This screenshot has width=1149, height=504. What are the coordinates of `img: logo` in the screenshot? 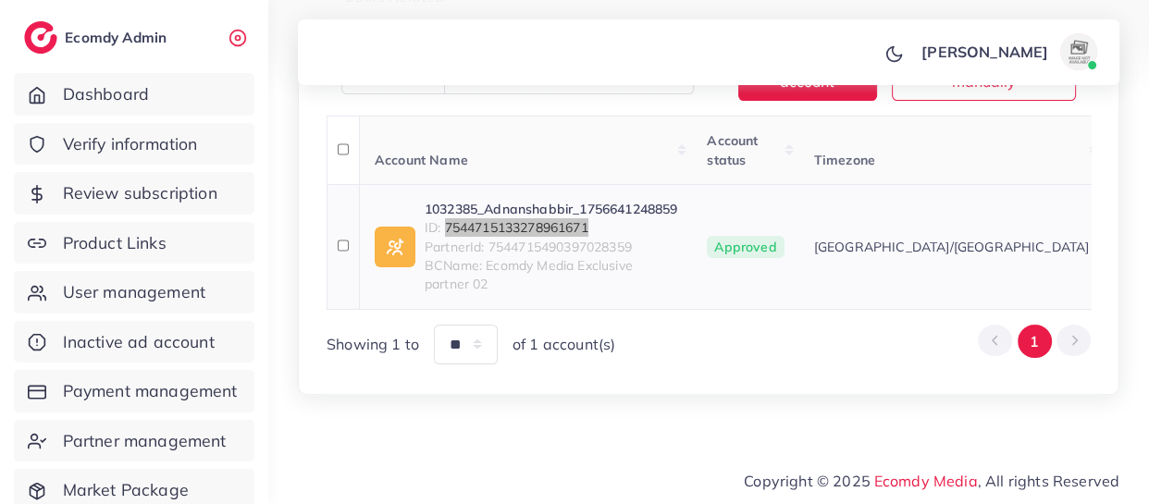 It's located at (41, 37).